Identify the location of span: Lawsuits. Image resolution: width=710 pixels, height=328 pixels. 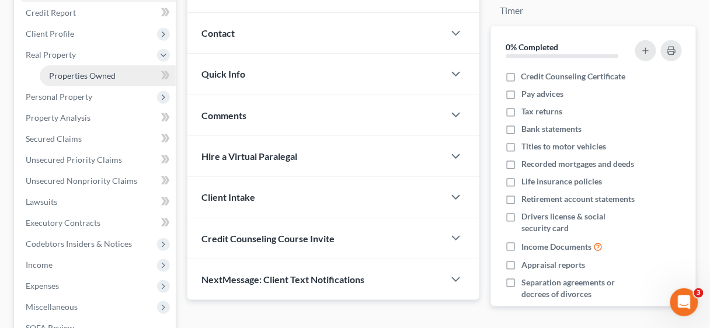
(41, 201).